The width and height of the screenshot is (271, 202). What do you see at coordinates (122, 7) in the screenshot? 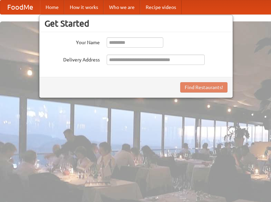
I see `a: Who we are` at bounding box center [122, 7].